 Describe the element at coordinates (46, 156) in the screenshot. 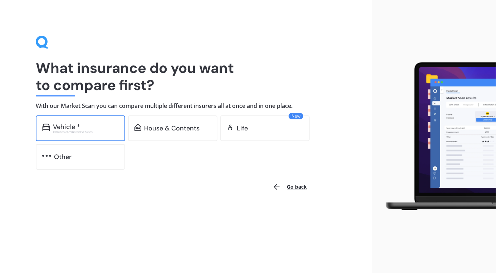

I see `img: other.81dba5aafe580aa69f38.svg` at that location.